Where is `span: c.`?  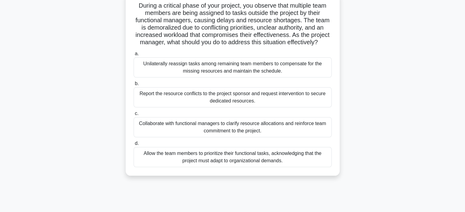
span: c. is located at coordinates (137, 113).